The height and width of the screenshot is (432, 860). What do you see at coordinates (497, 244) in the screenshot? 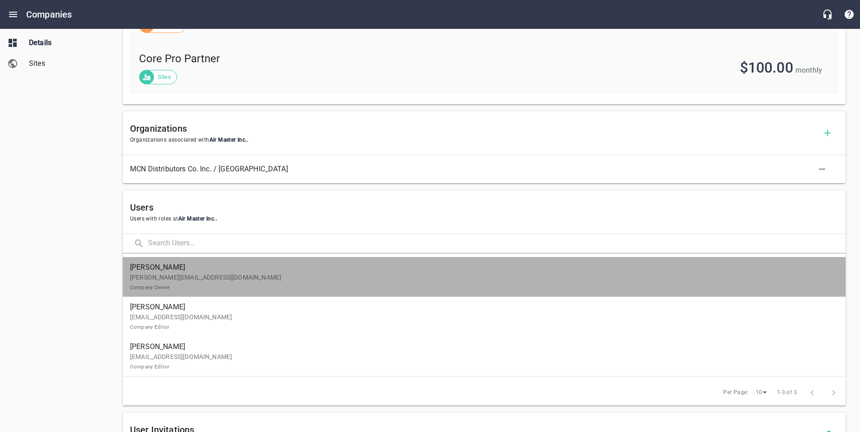
I see `input: Search Users...` at bounding box center [497, 244].